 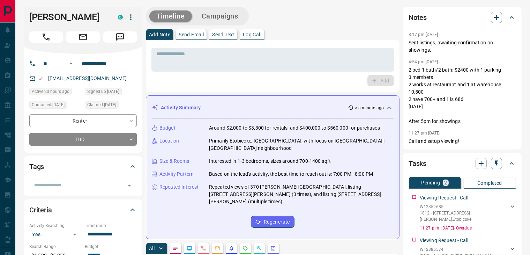 I want to click on p: Activity Summary, so click(x=181, y=108).